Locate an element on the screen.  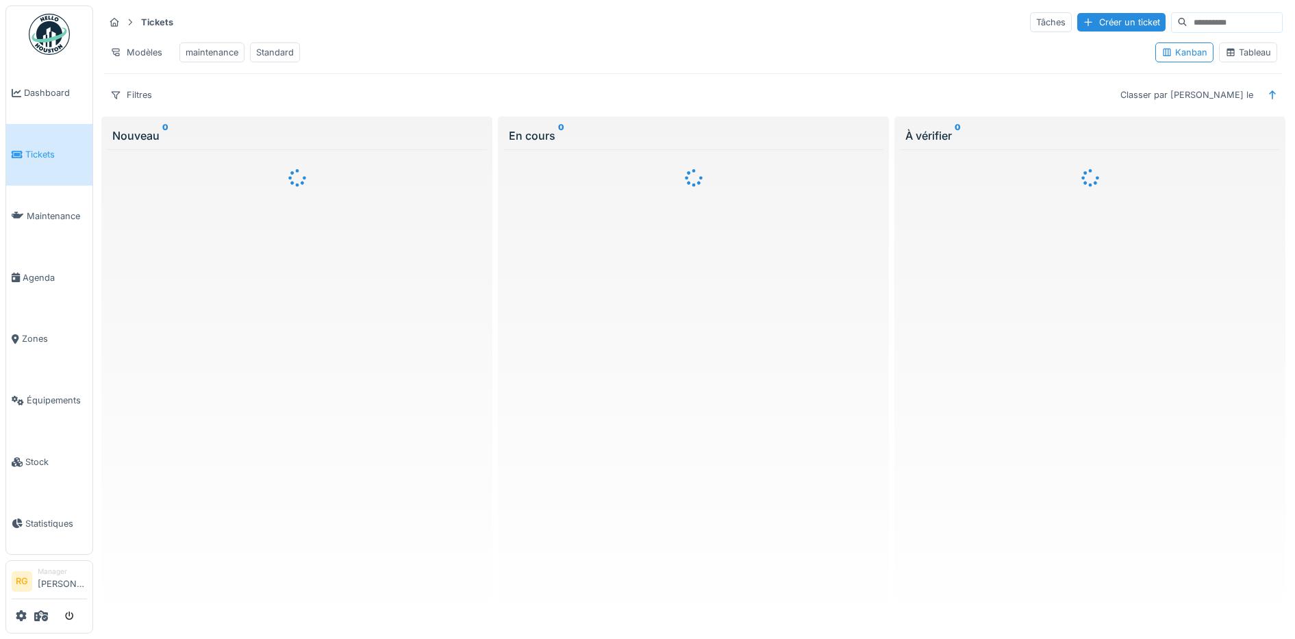
div: Standard is located at coordinates (275, 52).